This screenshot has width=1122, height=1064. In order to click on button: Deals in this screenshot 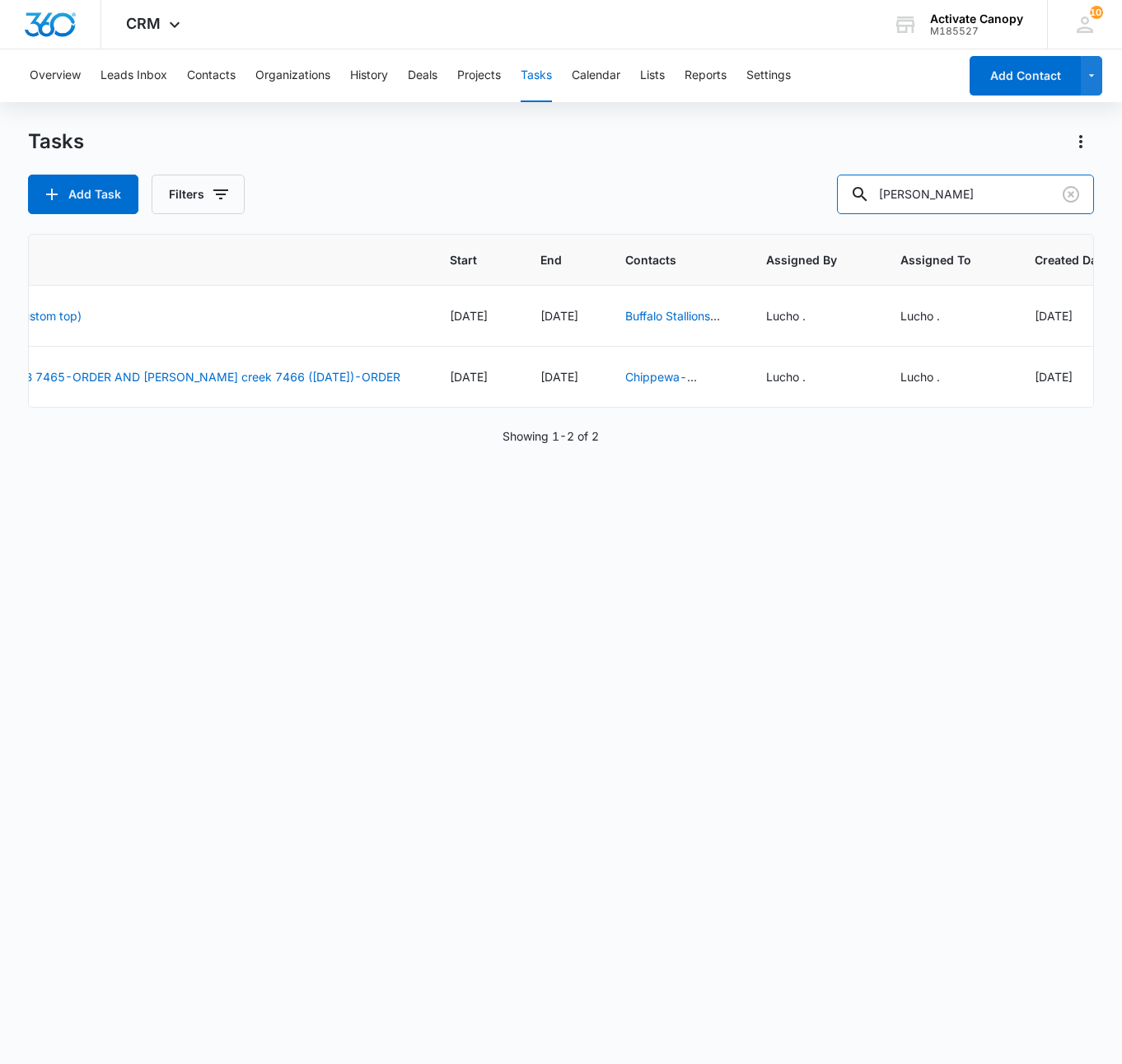, I will do `click(422, 76)`.